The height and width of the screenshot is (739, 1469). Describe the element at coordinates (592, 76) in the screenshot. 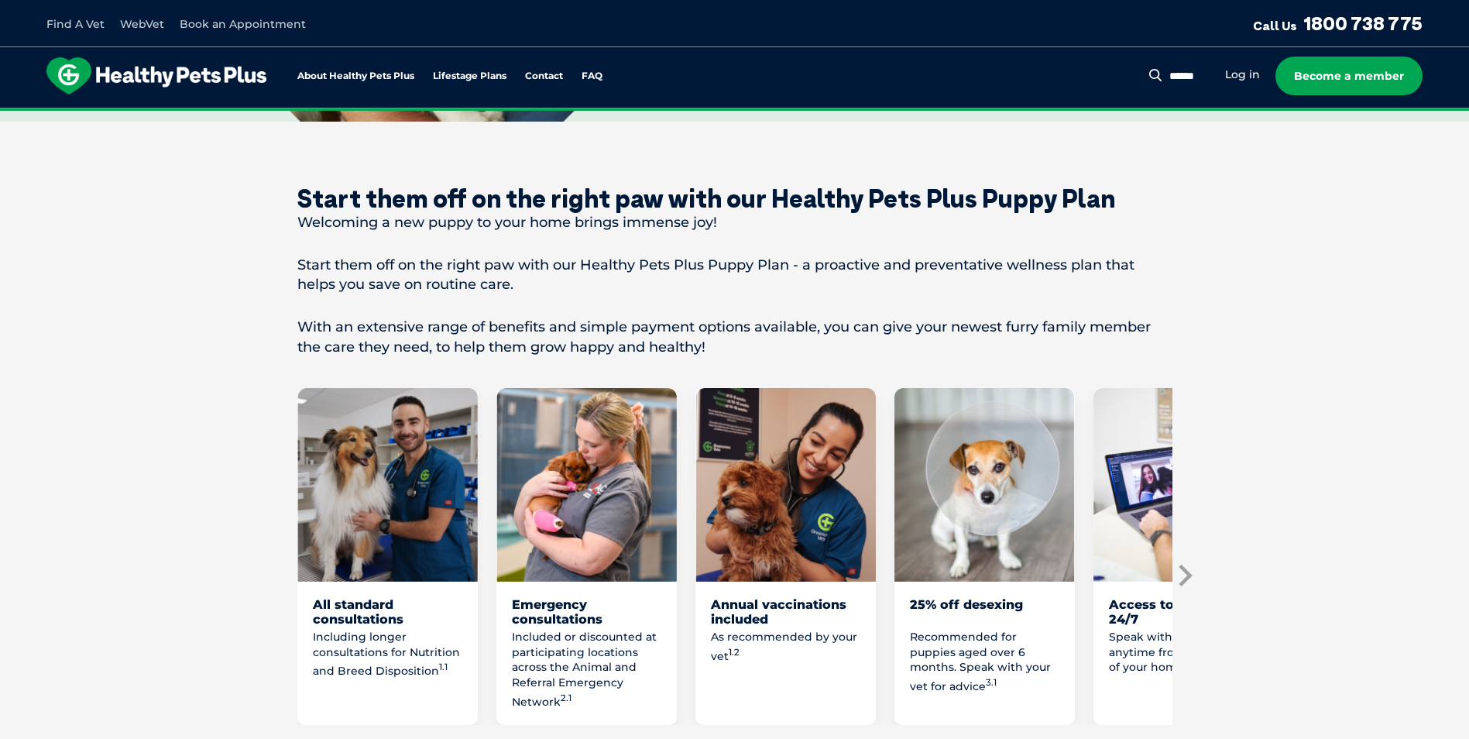

I see `a: FAQ` at that location.